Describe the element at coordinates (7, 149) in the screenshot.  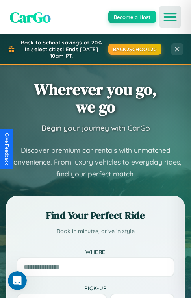
I see `div: Give Feedback` at that location.